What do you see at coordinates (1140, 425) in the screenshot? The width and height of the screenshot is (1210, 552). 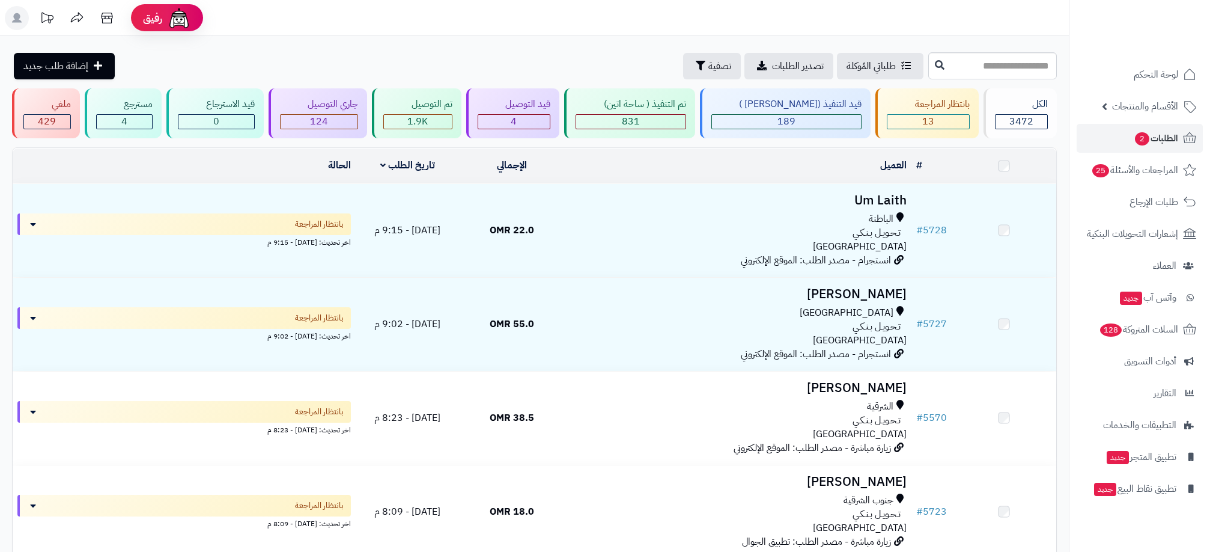 I see `span: التطبيقات والخدمات` at bounding box center [1140, 425].